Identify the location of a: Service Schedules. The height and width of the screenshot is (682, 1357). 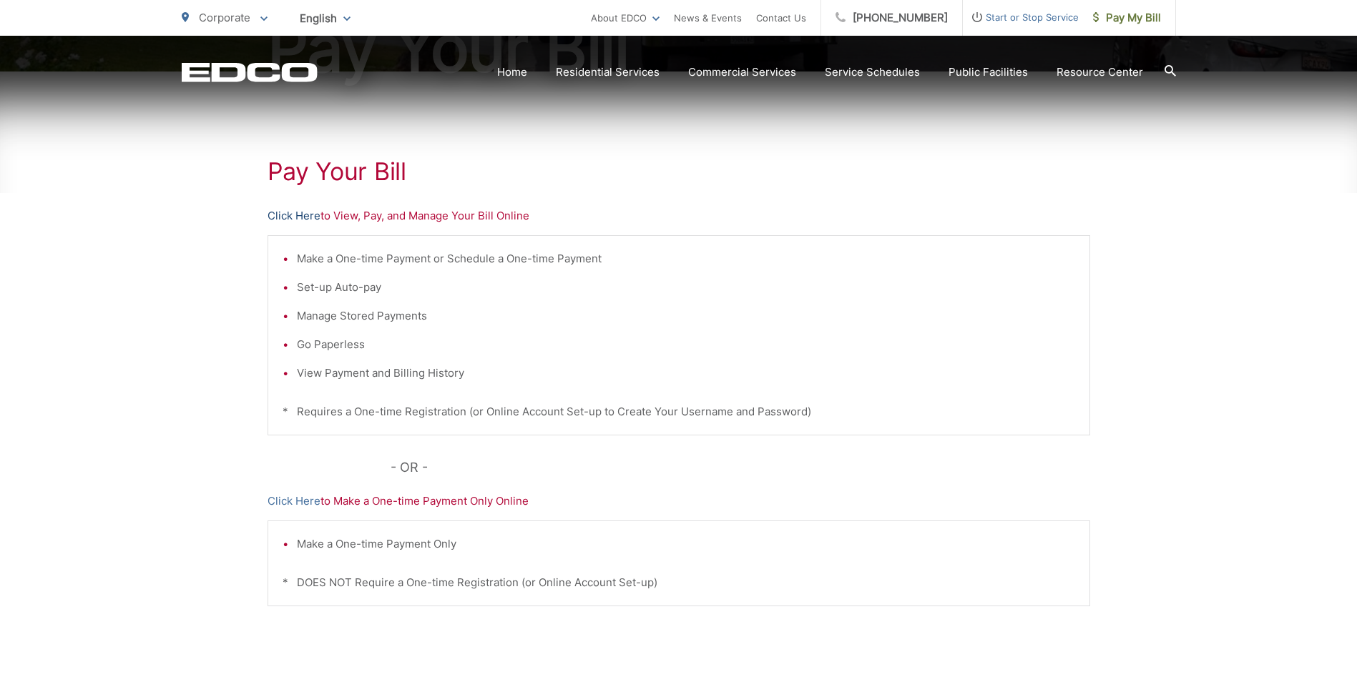
(872, 72).